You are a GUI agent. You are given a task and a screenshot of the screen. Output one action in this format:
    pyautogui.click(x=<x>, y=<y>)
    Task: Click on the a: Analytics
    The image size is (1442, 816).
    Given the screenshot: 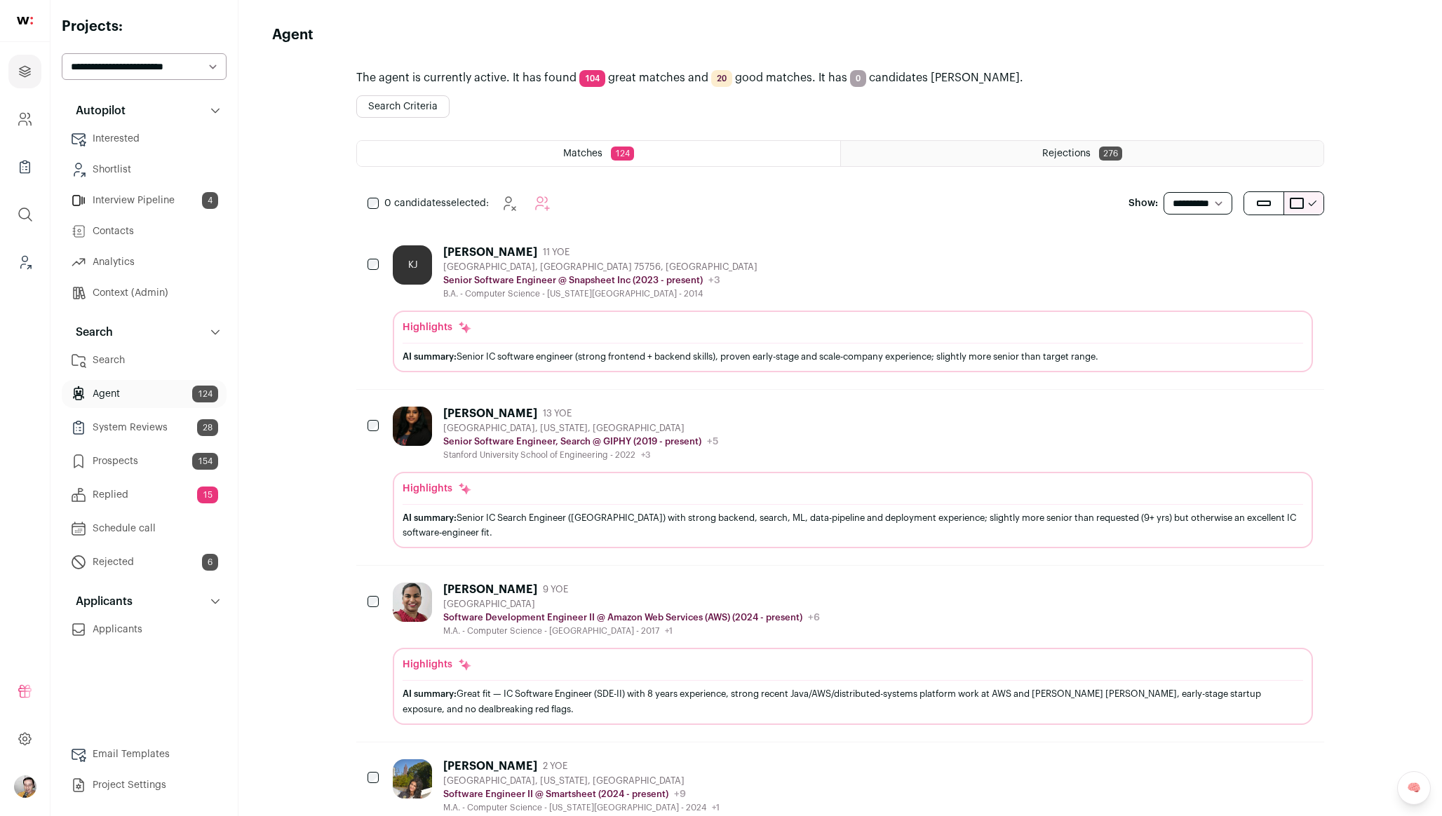 What is the action you would take?
    pyautogui.click(x=144, y=262)
    